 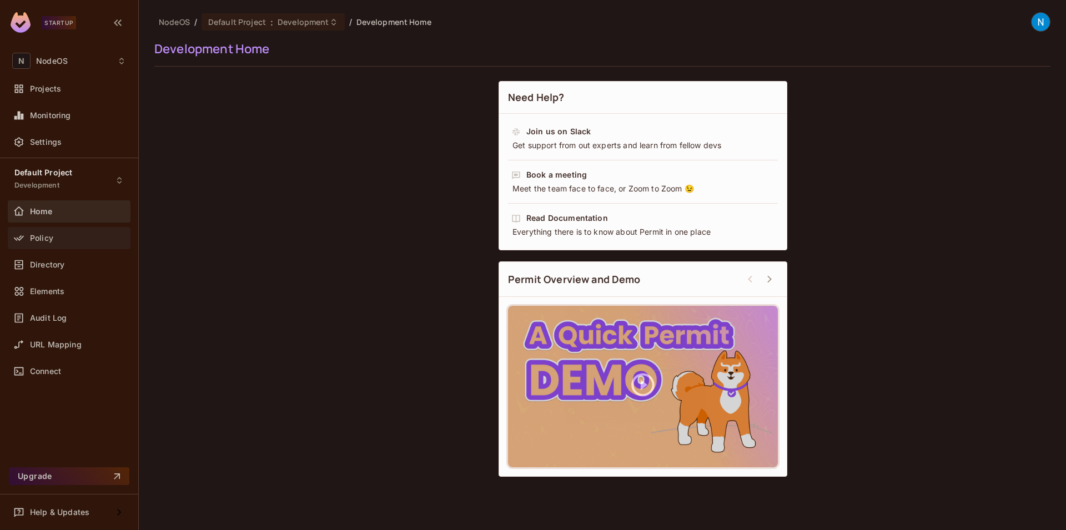 I want to click on span: Settings, so click(x=46, y=142).